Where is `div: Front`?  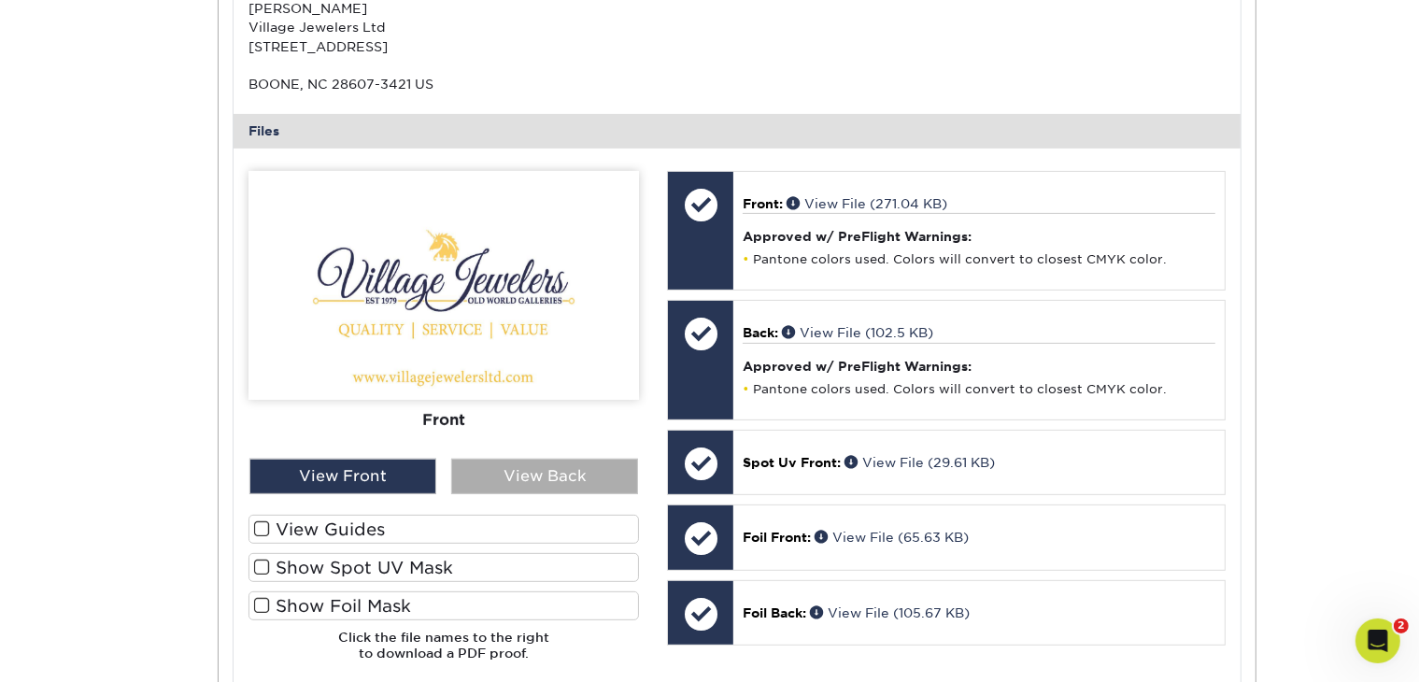 div: Front is located at coordinates (444, 420).